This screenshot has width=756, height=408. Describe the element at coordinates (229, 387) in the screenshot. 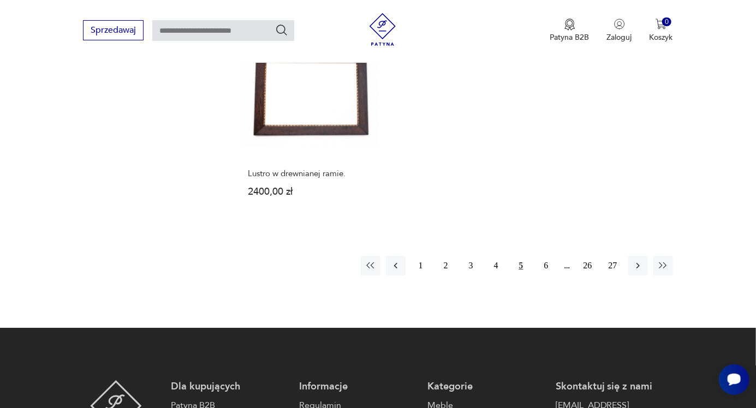

I see `p: Dla kupujących` at that location.